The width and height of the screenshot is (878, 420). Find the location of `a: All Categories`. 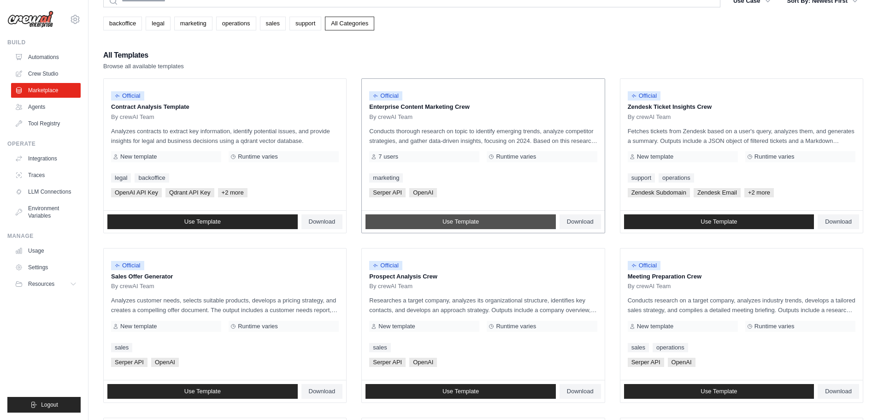

a: All Categories is located at coordinates (349, 23).